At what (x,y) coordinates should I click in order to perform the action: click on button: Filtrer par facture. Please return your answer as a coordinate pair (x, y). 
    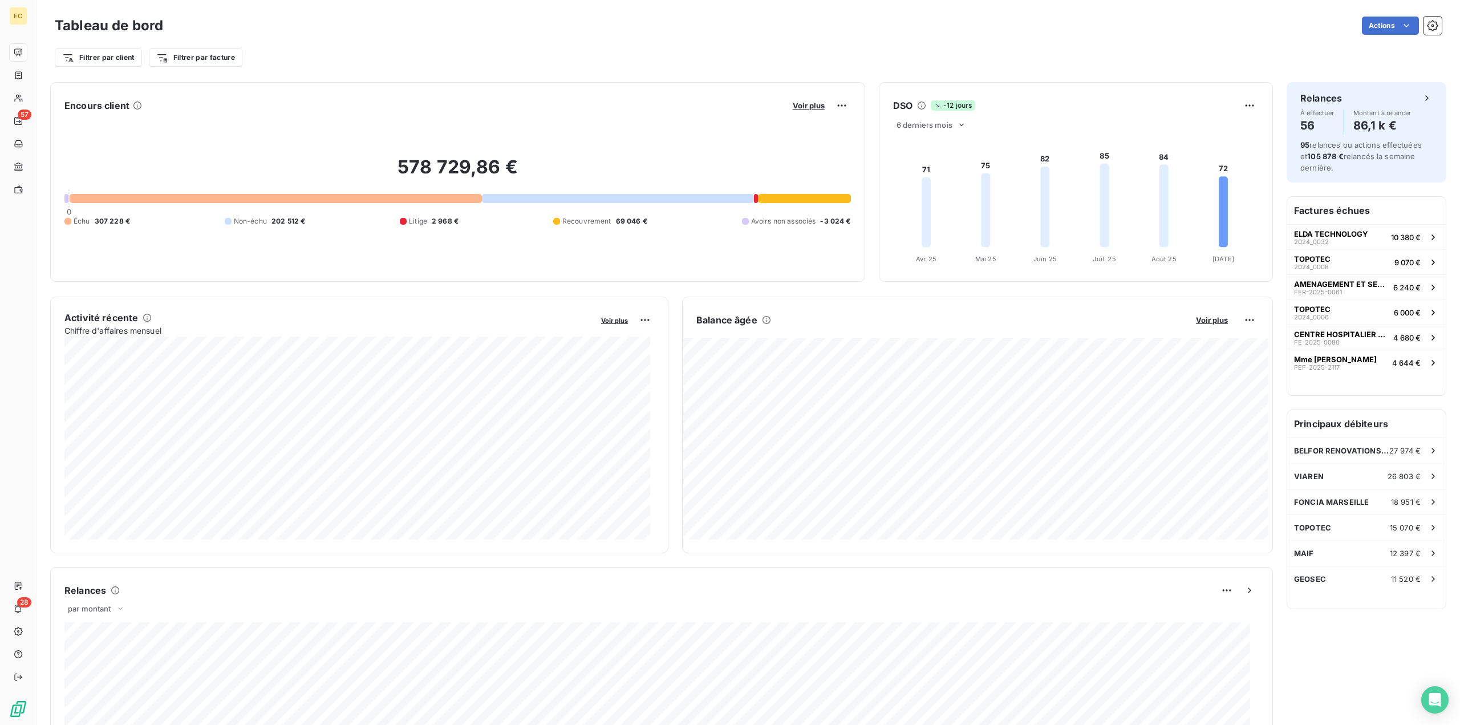
    Looking at the image, I should click on (196, 58).